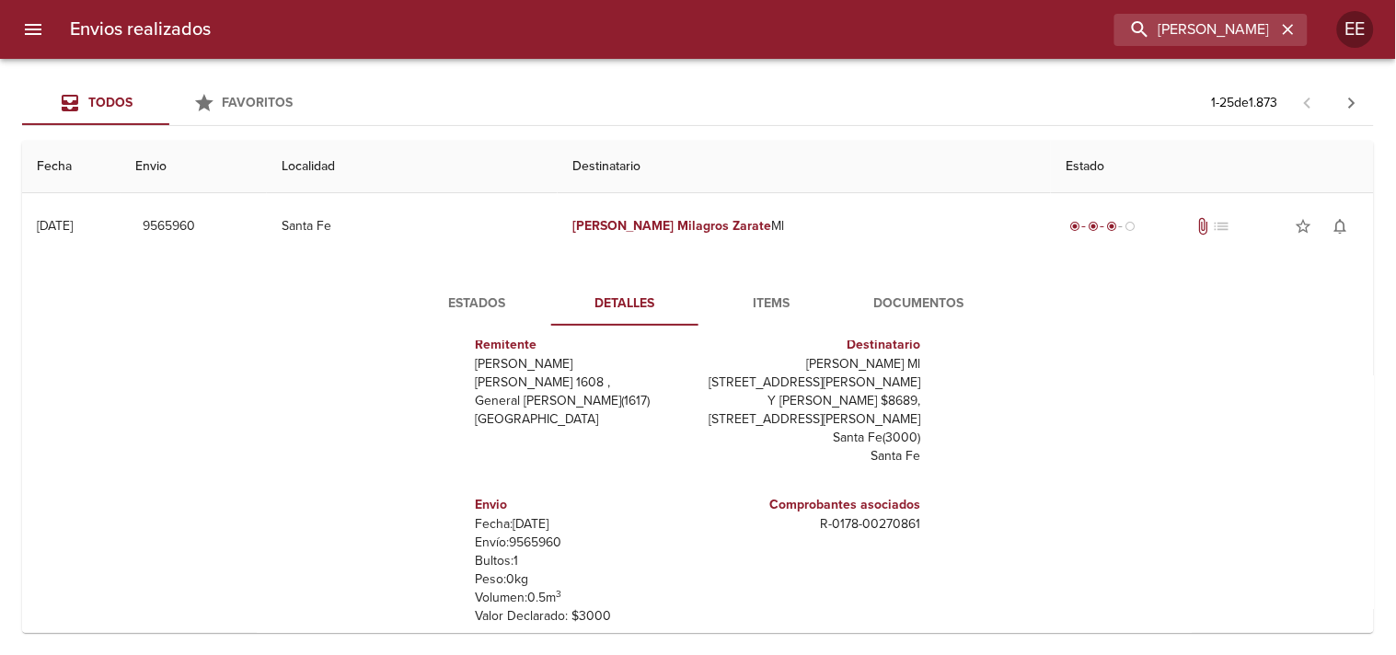  Describe the element at coordinates (814, 457) in the screenshot. I see `p: Santa Fe` at that location.